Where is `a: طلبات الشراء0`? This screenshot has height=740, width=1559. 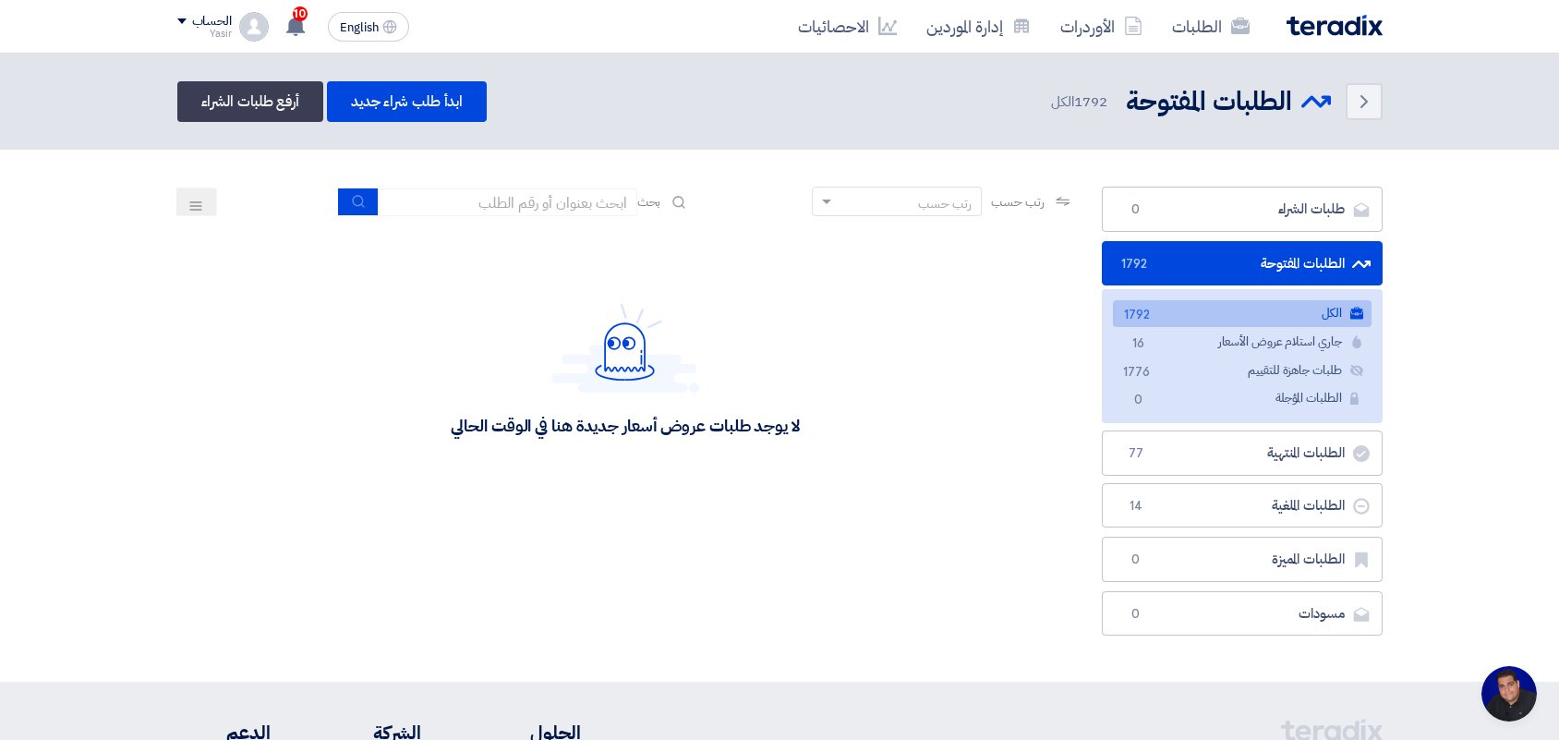 a: طلبات الشراء0 is located at coordinates (1242, 209).